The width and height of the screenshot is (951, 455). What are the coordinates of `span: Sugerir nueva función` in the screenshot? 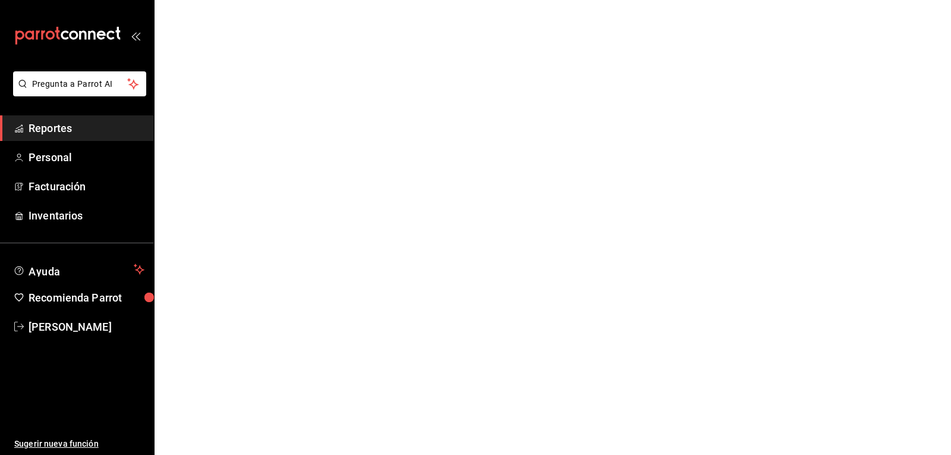 It's located at (79, 443).